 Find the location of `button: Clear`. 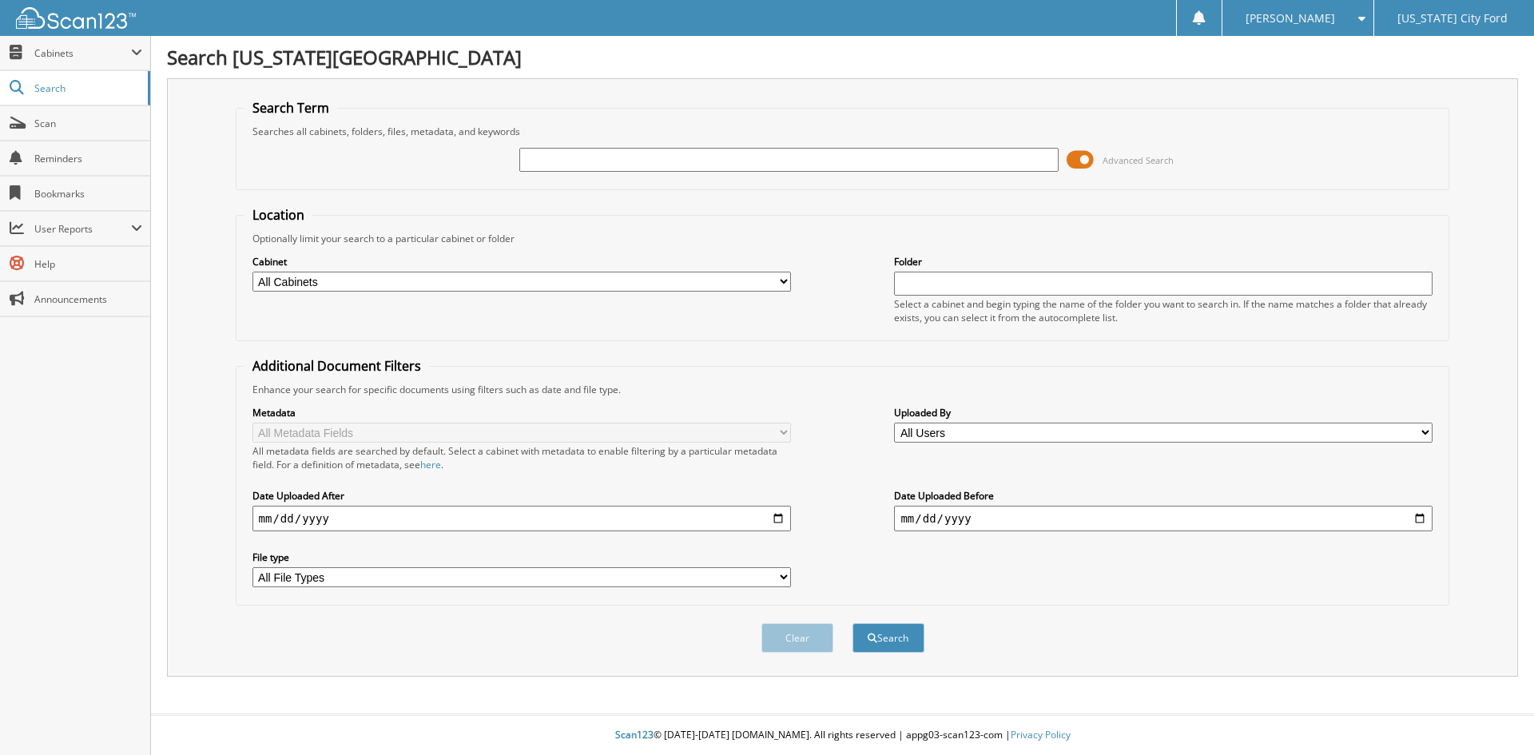

button: Clear is located at coordinates (797, 638).